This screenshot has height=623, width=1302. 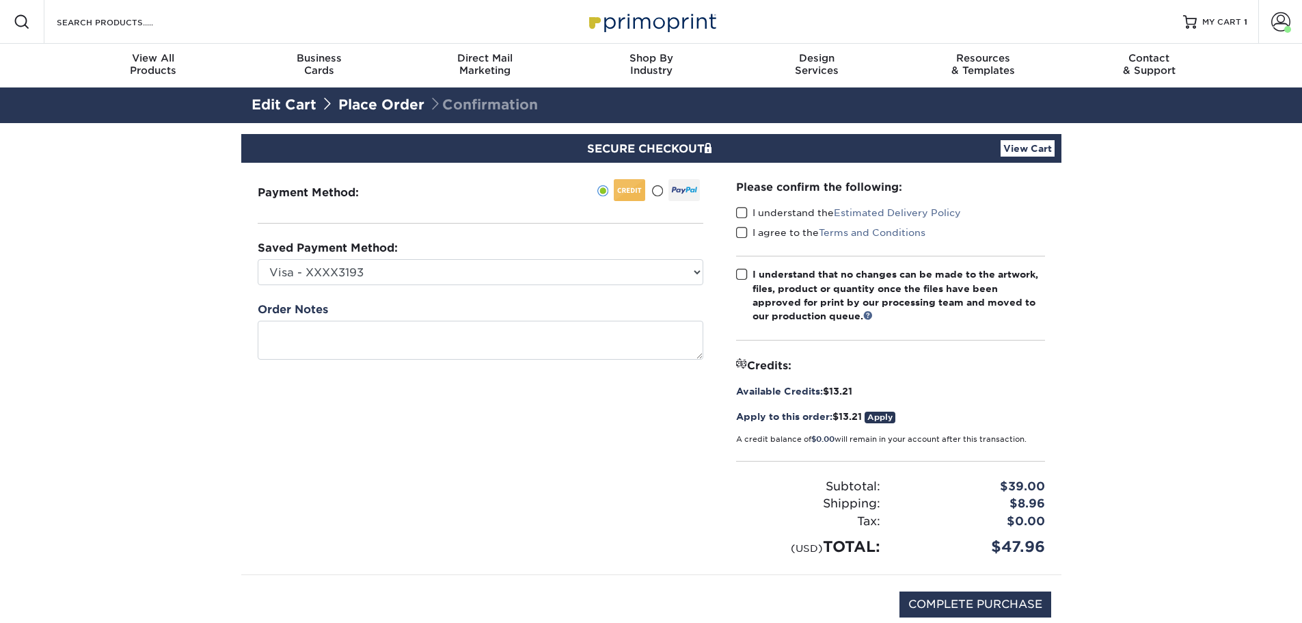 I want to click on div: $47.96, so click(x=973, y=546).